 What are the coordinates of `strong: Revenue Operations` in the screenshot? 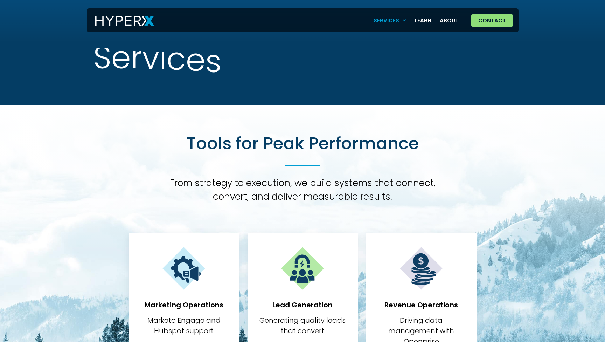 It's located at (421, 305).